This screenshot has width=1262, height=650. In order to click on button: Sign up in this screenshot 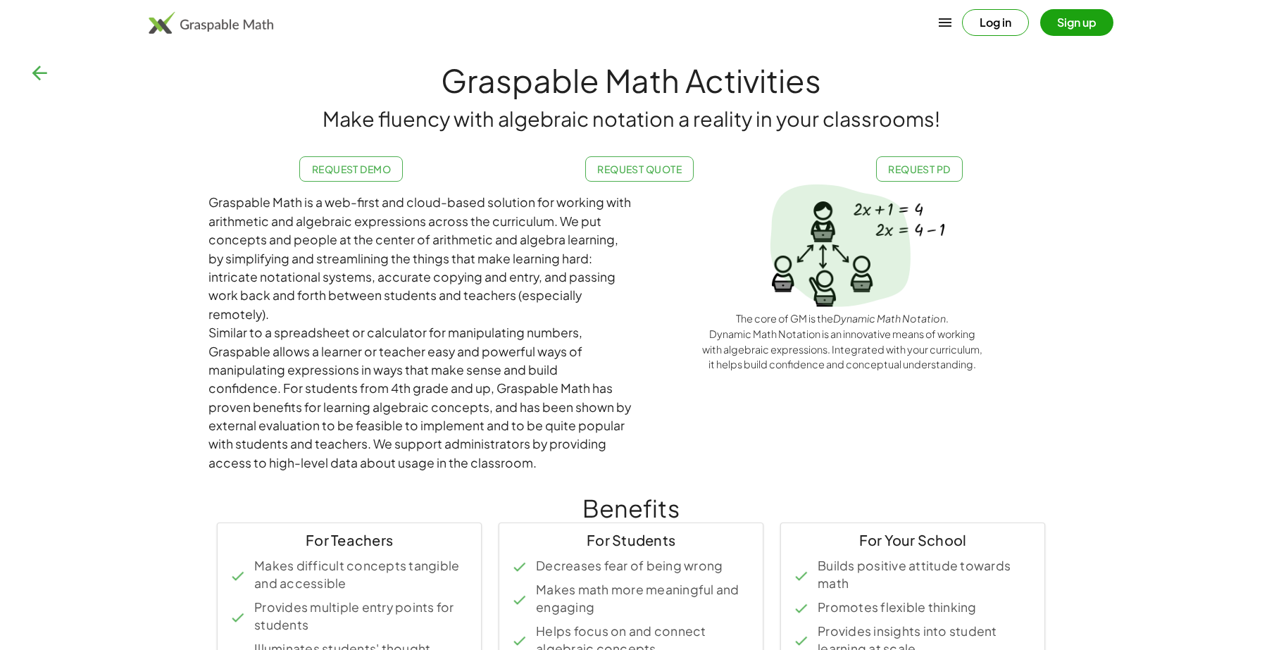, I will do `click(1076, 23)`.